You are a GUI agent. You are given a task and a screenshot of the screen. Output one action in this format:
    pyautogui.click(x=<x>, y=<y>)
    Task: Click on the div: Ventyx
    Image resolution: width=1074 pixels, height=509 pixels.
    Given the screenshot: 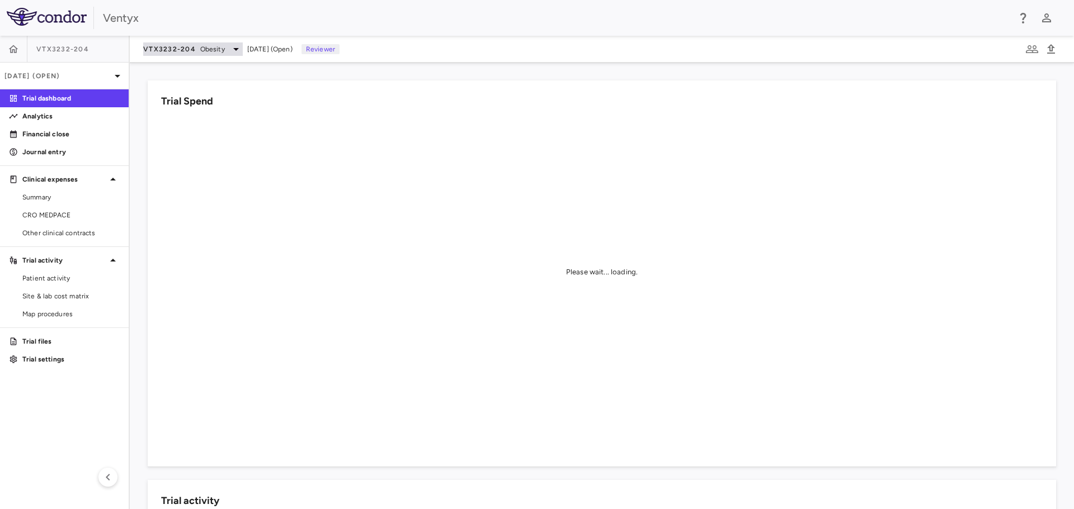 What is the action you would take?
    pyautogui.click(x=556, y=18)
    